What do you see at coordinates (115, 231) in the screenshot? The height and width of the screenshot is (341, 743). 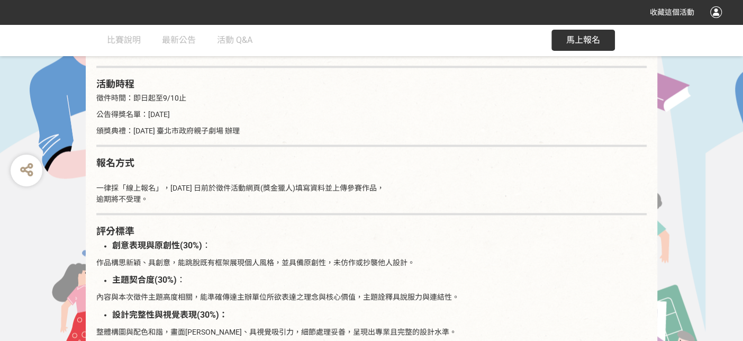 I see `strong: 評分標準` at bounding box center [115, 231].